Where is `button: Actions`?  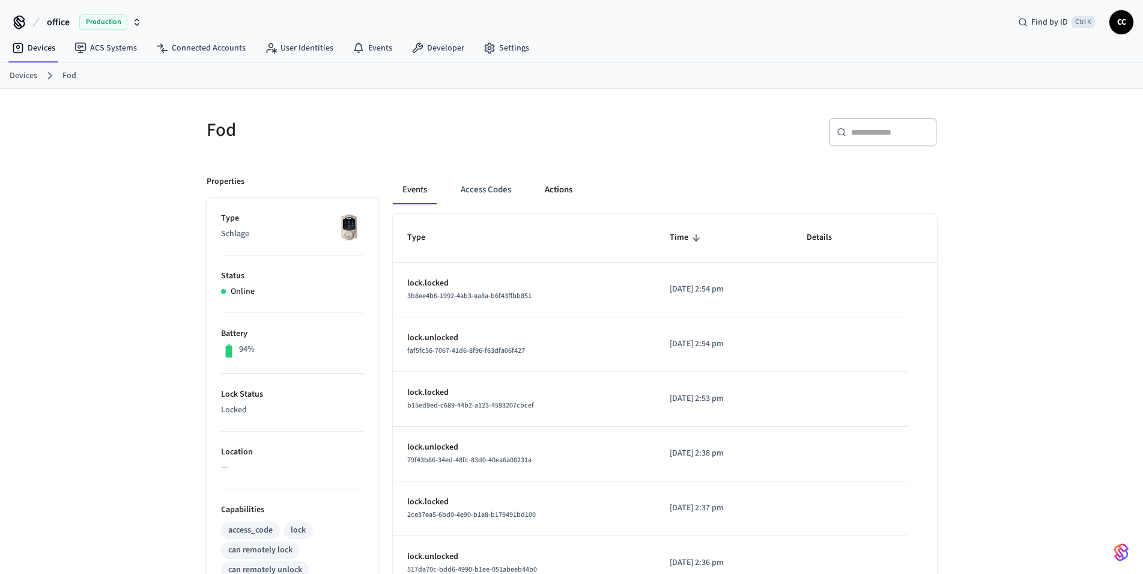 button: Actions is located at coordinates (559, 190).